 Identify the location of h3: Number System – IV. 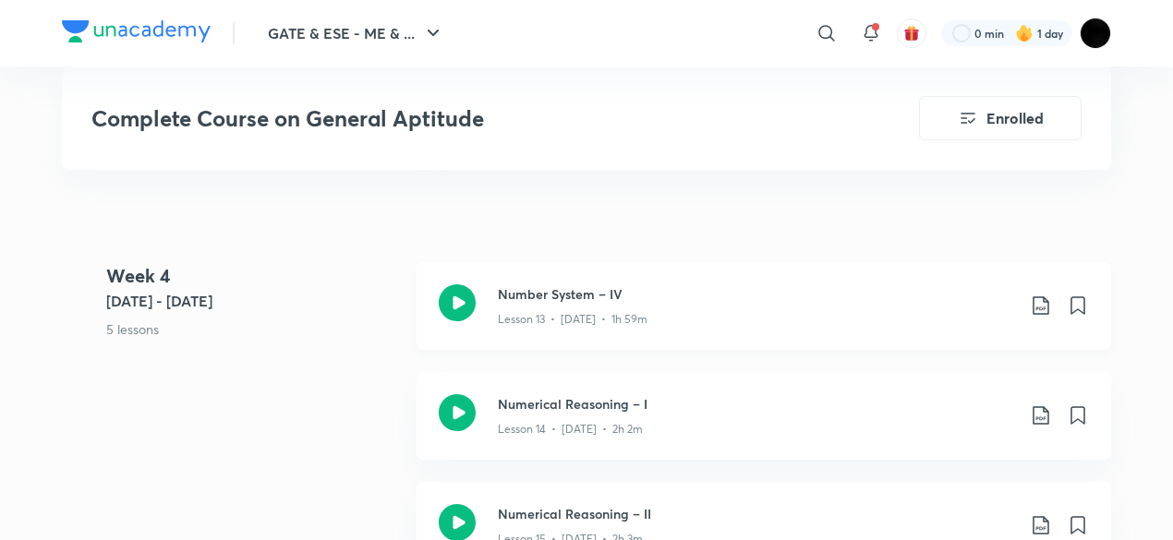
(757, 294).